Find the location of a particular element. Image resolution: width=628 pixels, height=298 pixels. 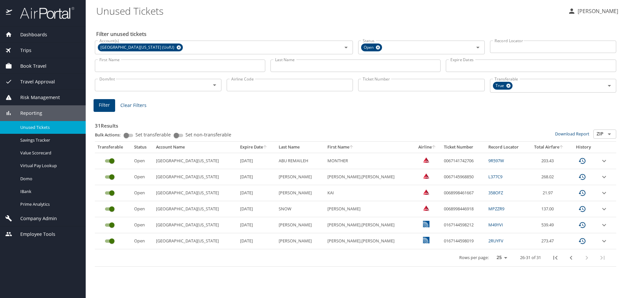

td: 268.02 is located at coordinates (548, 177).